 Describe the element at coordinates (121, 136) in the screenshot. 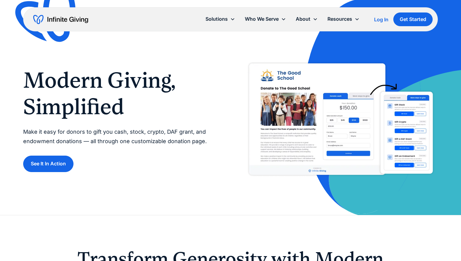

I see `p: Make it easy for donors to gift you cash, stock, crypto, DAF grant, and endowment donations — all...` at that location.